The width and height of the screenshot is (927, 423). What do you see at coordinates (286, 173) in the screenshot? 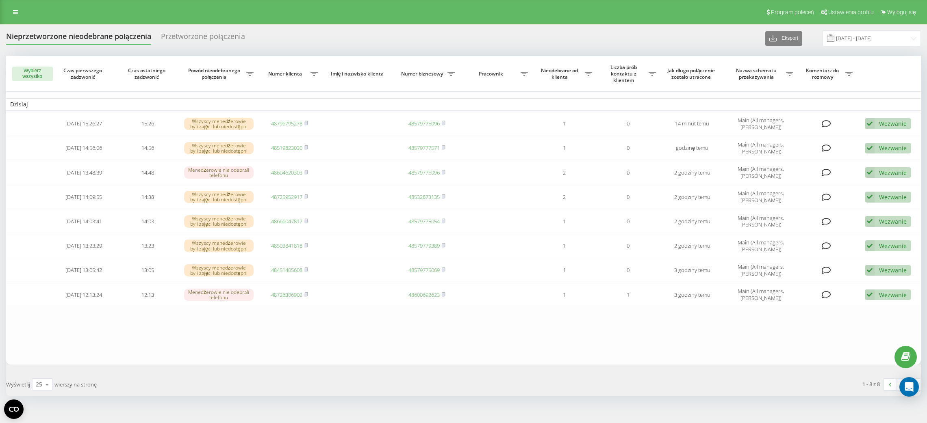
I see `a: 48604620303` at bounding box center [286, 173].